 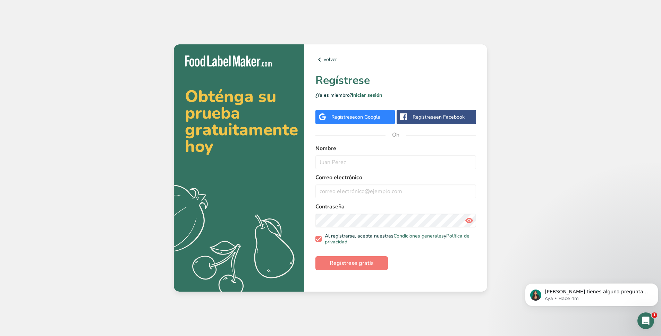 I want to click on a: Condiciones generales, so click(x=419, y=236).